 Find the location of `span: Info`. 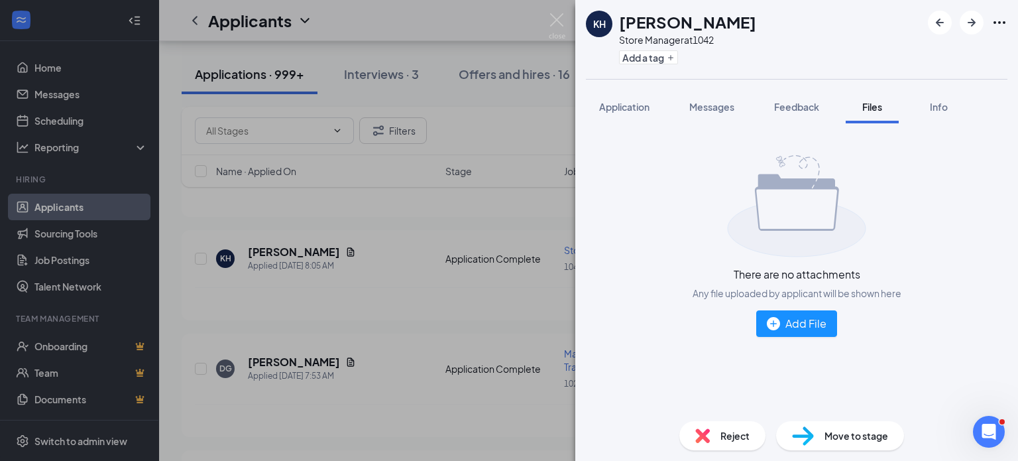

span: Info is located at coordinates (939, 107).